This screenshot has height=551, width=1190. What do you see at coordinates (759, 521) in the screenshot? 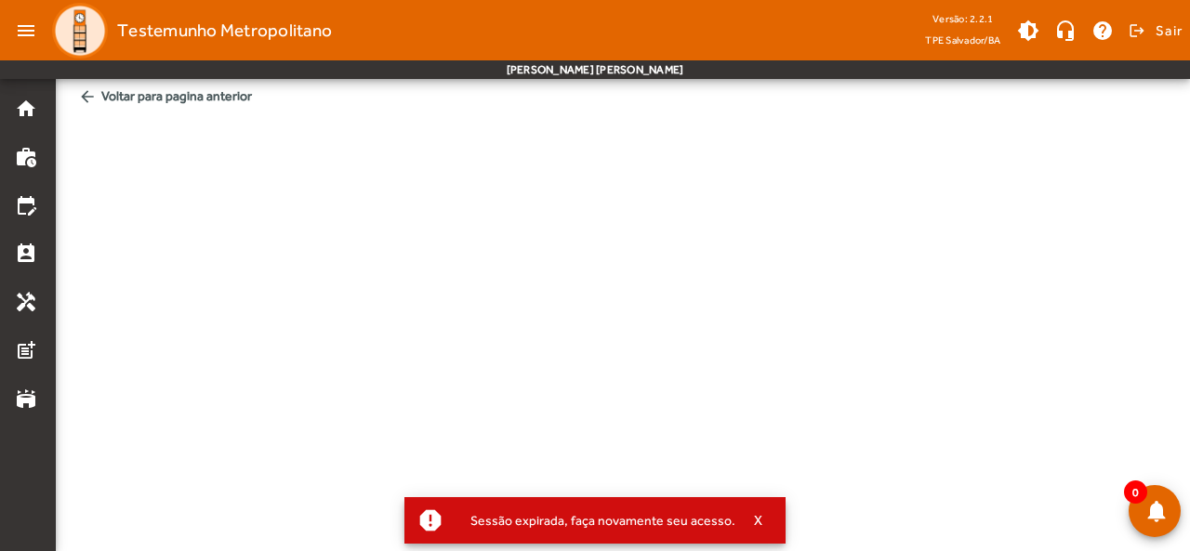
I see `span: X` at bounding box center [759, 521].